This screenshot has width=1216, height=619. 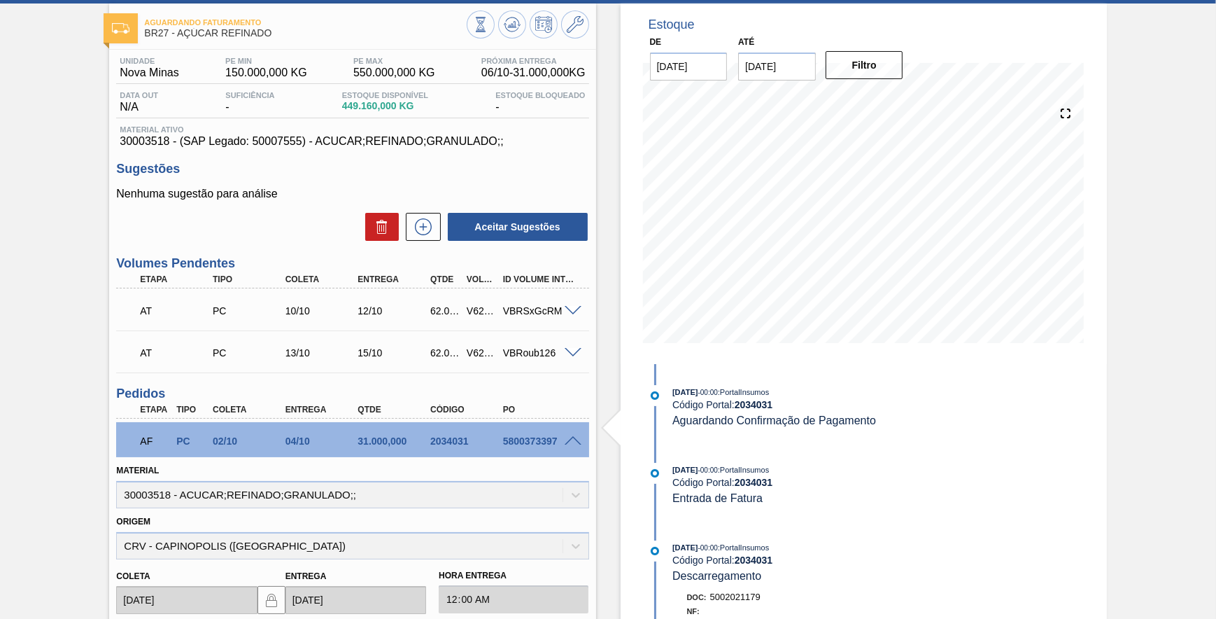 I want to click on div: 5800373397, so click(x=540, y=441).